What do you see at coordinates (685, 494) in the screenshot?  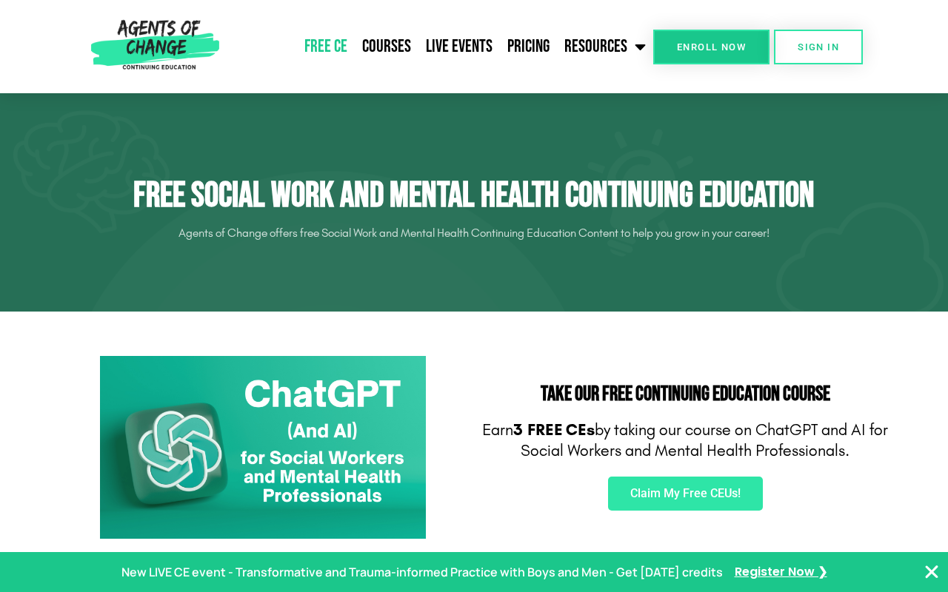 I see `span: Claim My Free CEUs!` at bounding box center [685, 494].